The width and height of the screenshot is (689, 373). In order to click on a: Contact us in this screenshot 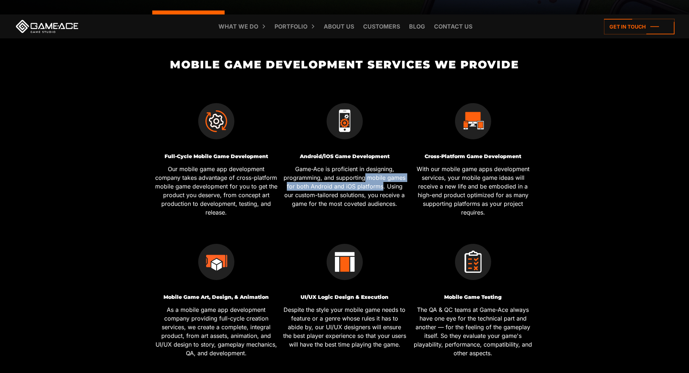, I will do `click(453, 26)`.